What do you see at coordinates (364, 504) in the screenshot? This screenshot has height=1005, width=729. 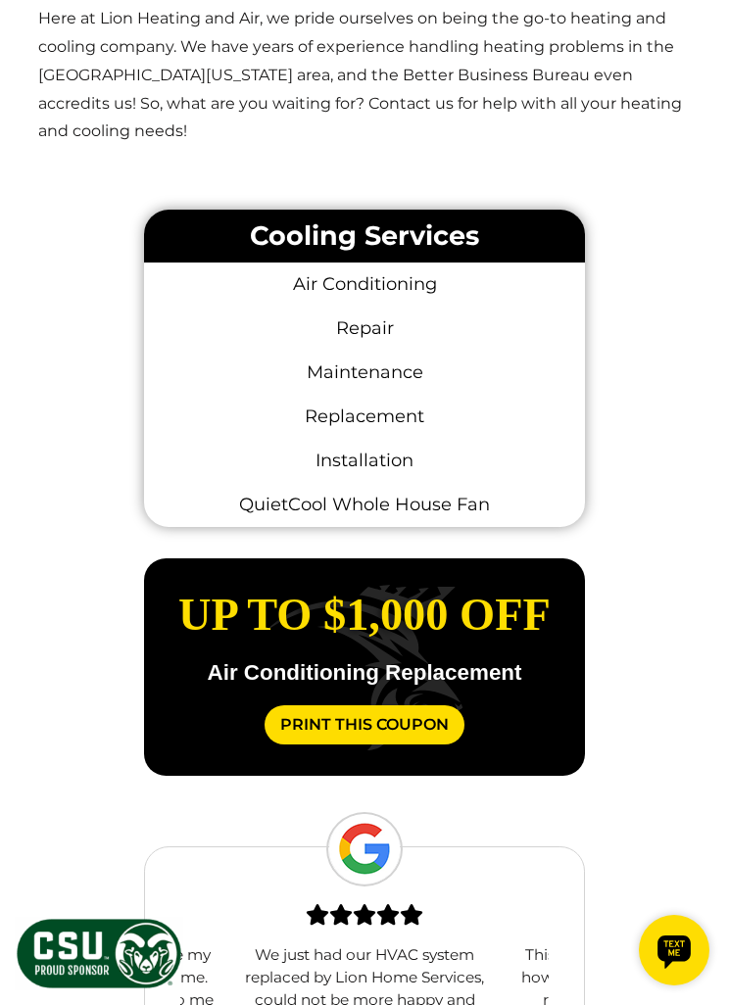 I see `a: QuietCool Whole House Fan` at bounding box center [364, 504].